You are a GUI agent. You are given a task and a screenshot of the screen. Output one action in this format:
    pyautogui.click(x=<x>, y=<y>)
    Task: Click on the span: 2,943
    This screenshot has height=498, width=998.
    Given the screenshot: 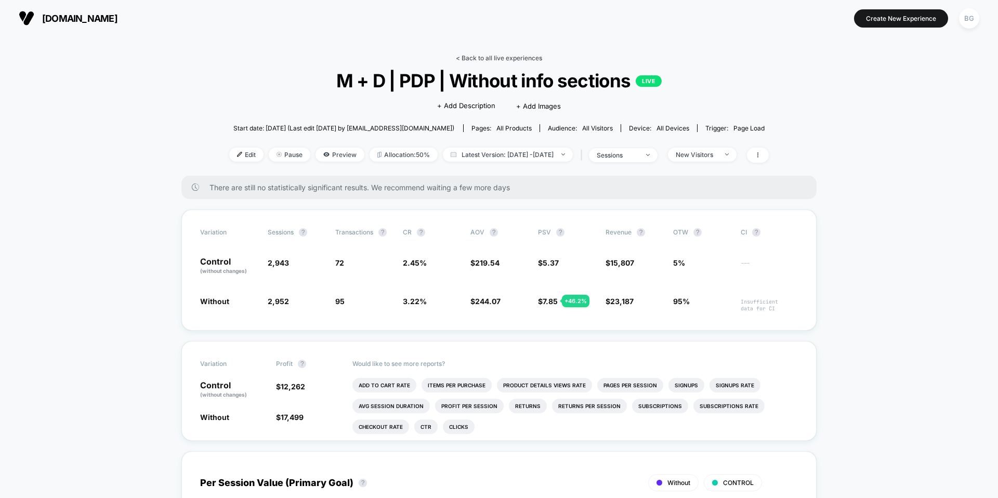 What is the action you would take?
    pyautogui.click(x=278, y=263)
    